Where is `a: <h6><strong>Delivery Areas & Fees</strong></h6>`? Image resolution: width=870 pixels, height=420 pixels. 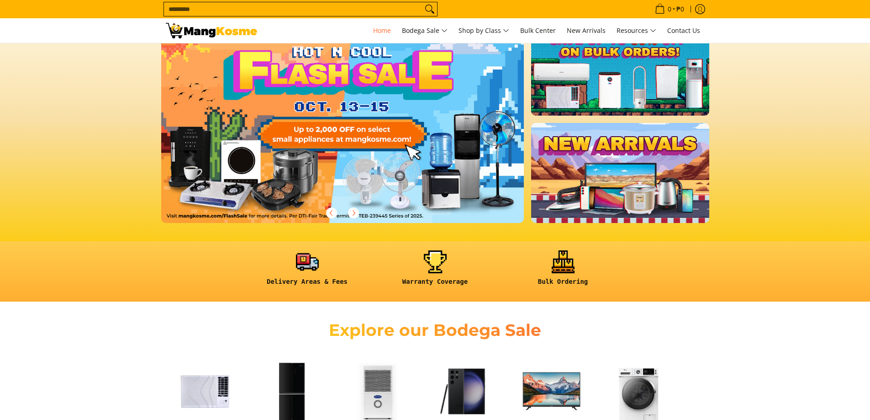
a: <h6><strong>Delivery Areas & Fees</strong></h6> is located at coordinates (307, 271).